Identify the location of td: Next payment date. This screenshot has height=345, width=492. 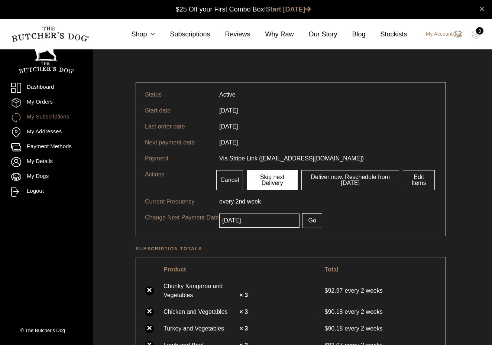
(178, 142).